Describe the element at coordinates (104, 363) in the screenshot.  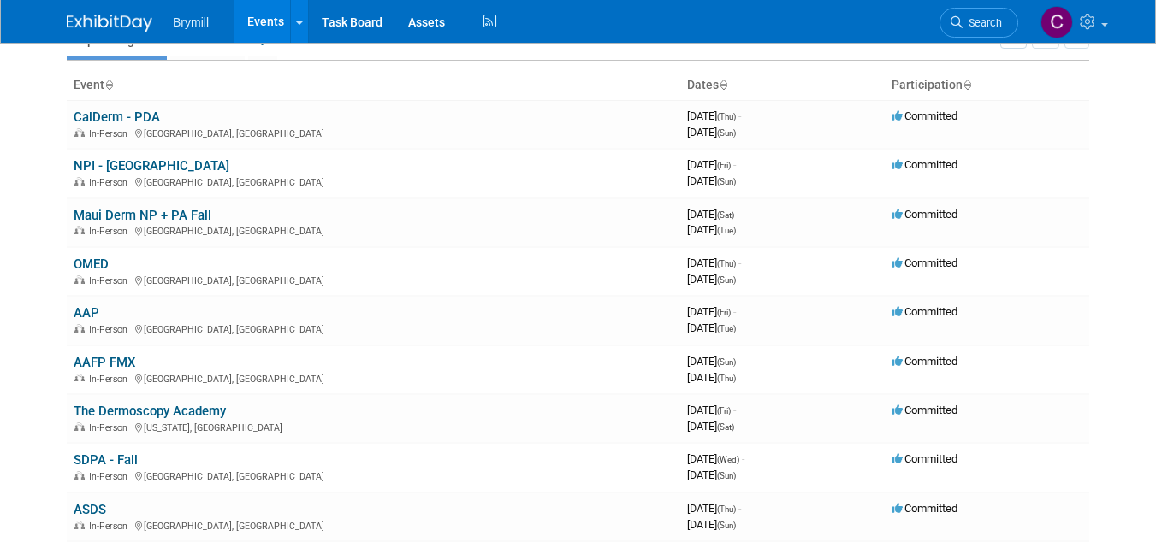
I see `a: AAFP FMX` at that location.